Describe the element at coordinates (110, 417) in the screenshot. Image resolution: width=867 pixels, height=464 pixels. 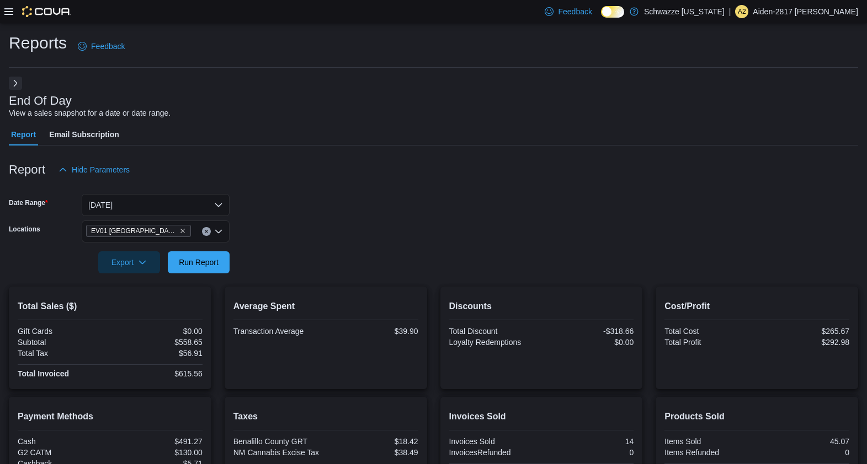
I see `h2: Payment Methods` at that location.